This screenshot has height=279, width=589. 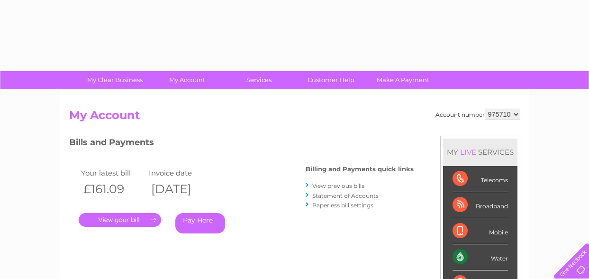 I want to click on div: MY SERVICES, so click(x=480, y=152).